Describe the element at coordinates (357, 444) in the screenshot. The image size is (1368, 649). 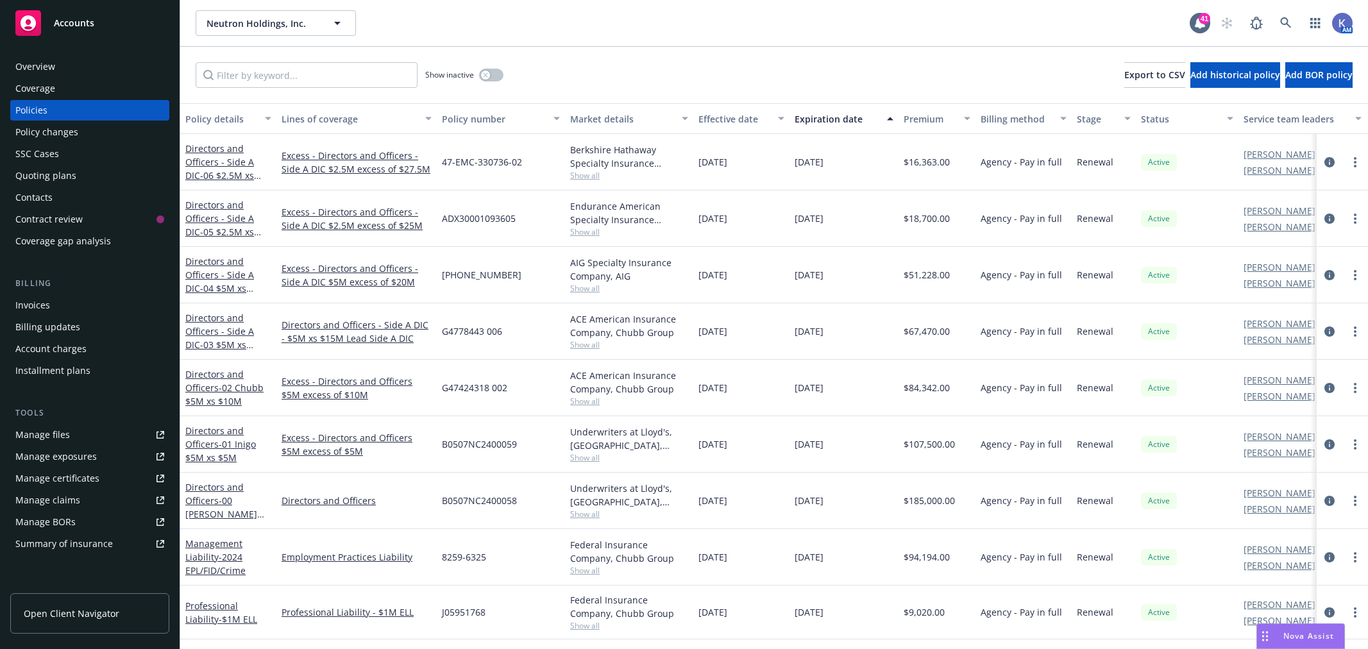
I see `a: Excess - Directors and Officers $5M excess of $5M` at that location.